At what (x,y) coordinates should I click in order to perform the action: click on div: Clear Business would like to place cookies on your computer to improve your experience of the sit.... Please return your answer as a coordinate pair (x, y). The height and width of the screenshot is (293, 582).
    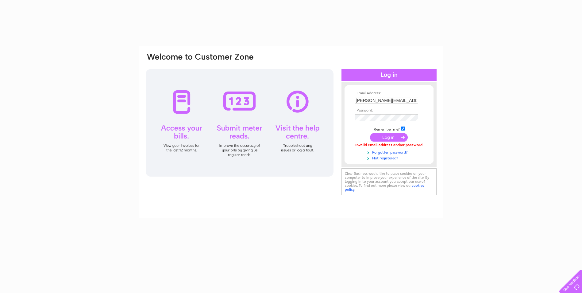
    Looking at the image, I should click on (389, 181).